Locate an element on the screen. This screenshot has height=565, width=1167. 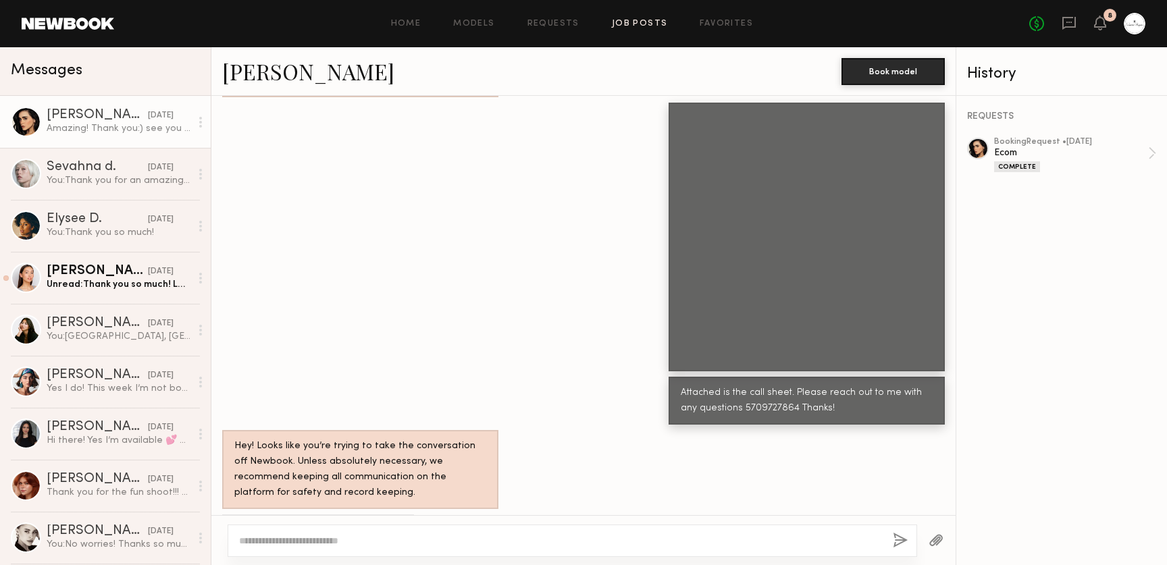
div: Thank you for the fun shoot!!! 🔥 I loved working with you! is located at coordinates (118, 492).